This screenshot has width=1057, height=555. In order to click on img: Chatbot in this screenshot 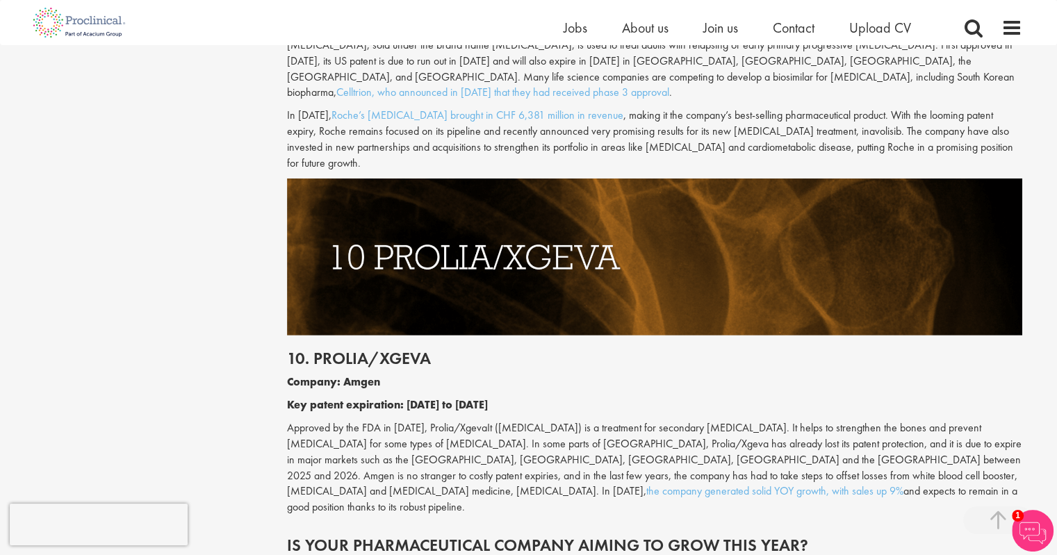, I will do `click(1033, 531)`.